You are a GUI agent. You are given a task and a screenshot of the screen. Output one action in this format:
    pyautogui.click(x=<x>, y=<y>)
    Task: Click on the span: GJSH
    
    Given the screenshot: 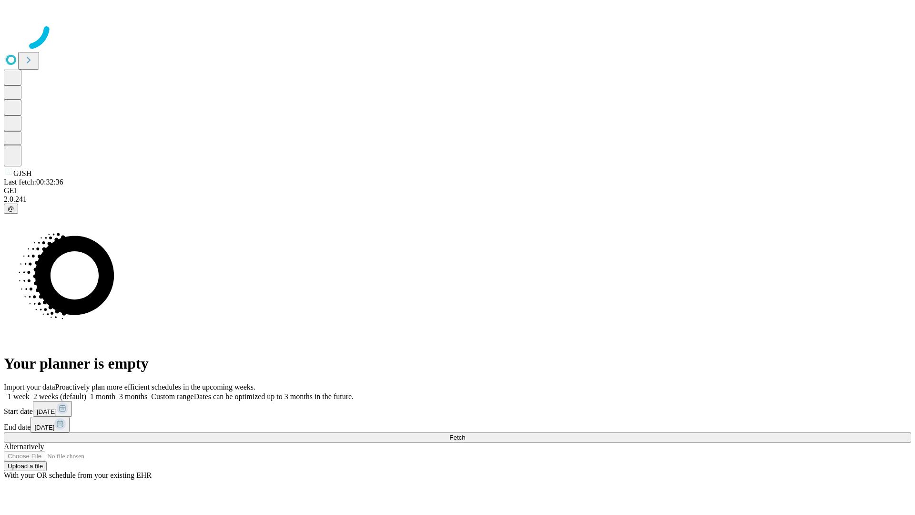 What is the action you would take?
    pyautogui.click(x=22, y=173)
    